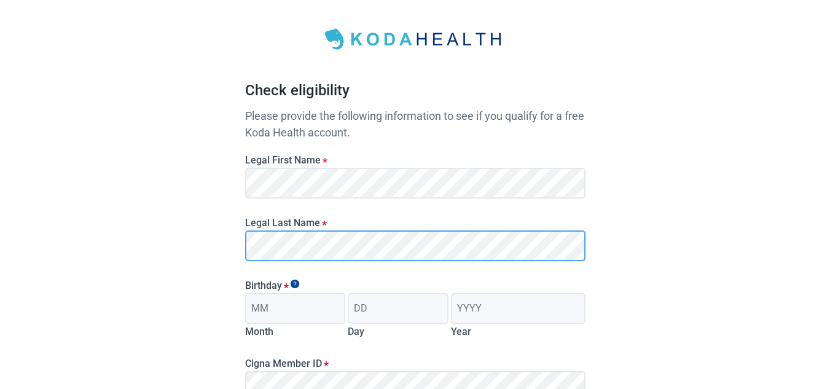 The width and height of the screenshot is (830, 389). What do you see at coordinates (415, 124) in the screenshot?
I see `p: Please provide the following information to see if you qualify for a free Koda Health account.` at bounding box center [415, 124].